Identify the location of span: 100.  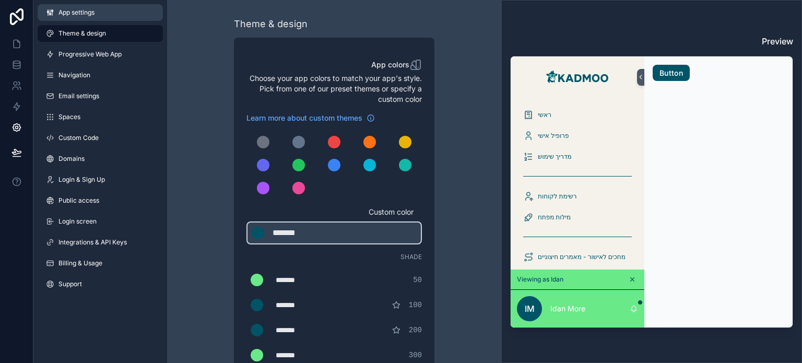
(415, 305).